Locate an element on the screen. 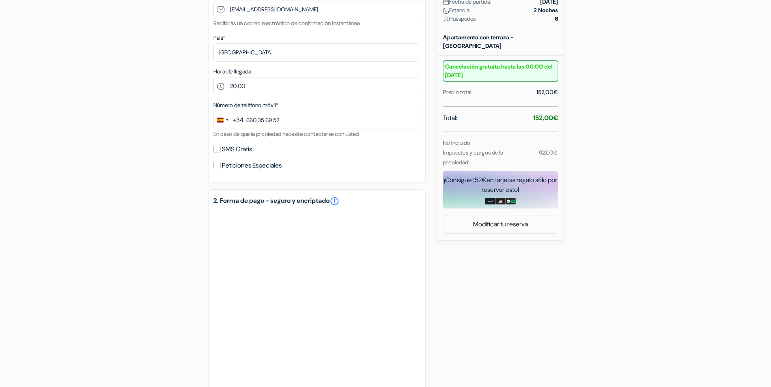 This screenshot has width=771, height=387. span: Huéspedes: is located at coordinates (459, 19).